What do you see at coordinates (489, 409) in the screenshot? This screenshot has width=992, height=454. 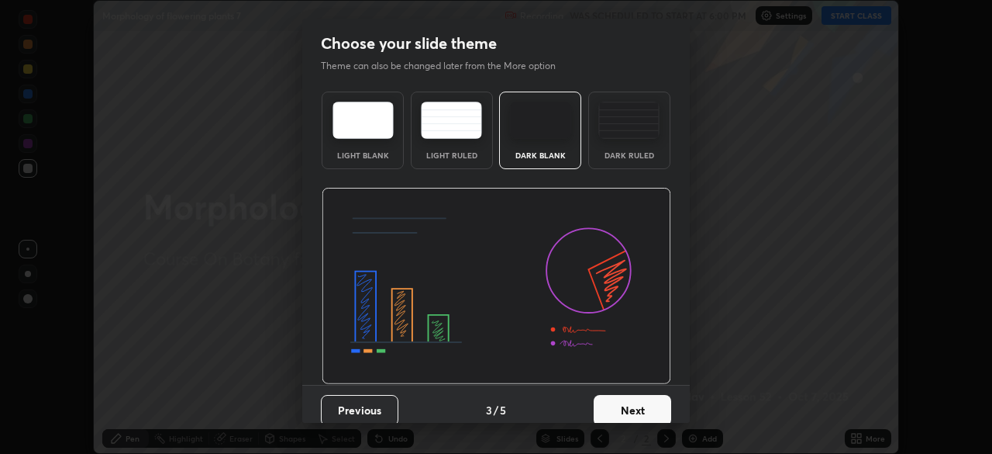 I see `h4: 3` at bounding box center [489, 409].